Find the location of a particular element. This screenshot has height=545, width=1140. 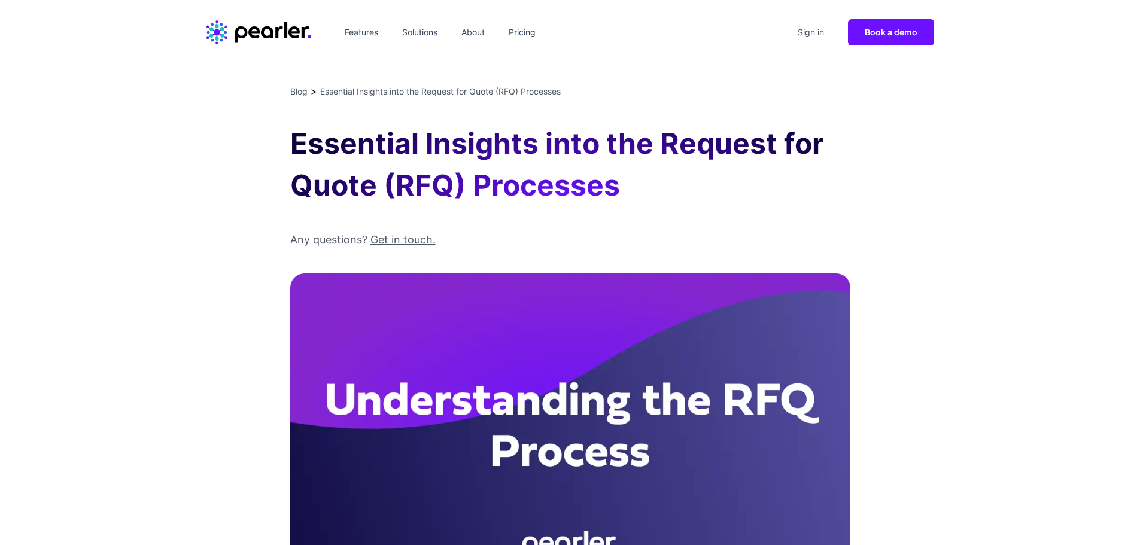

a: Book a demo is located at coordinates (891, 32).